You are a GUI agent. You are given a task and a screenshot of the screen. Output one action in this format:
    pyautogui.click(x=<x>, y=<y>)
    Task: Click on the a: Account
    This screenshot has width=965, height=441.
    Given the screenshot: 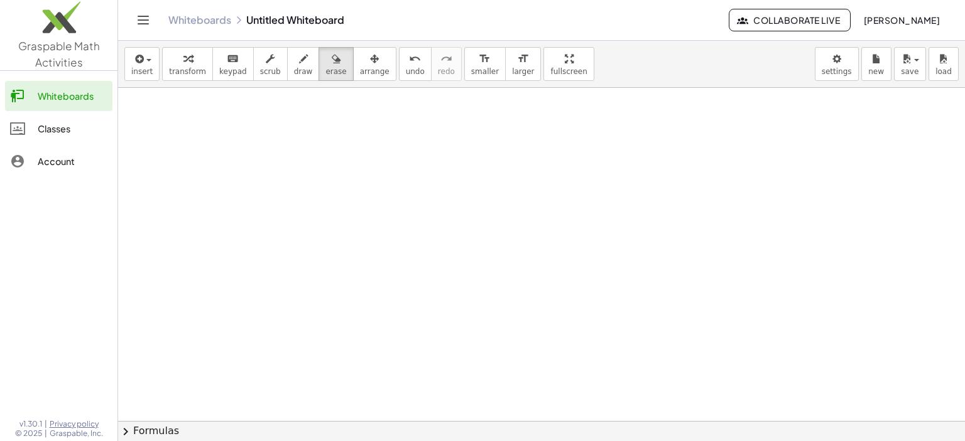 What is the action you would take?
    pyautogui.click(x=58, y=161)
    